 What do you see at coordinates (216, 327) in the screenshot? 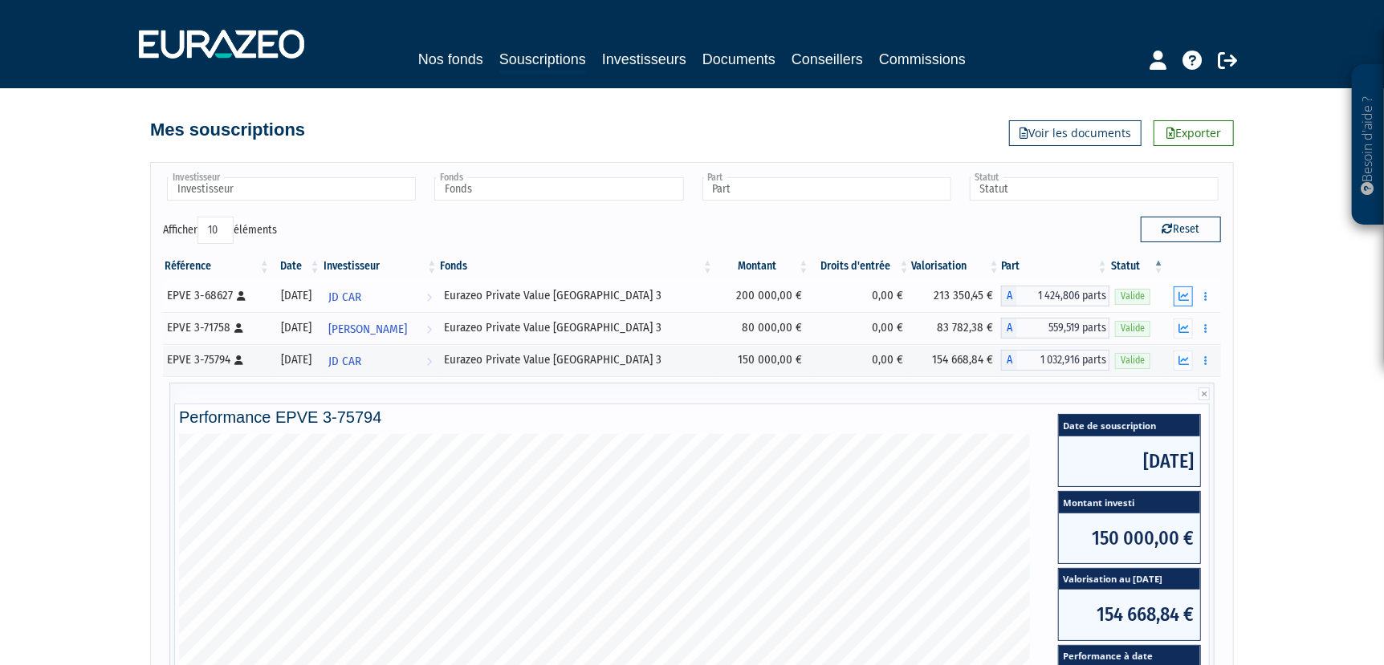
I see `div: EPVE 3-71758` at bounding box center [216, 327].